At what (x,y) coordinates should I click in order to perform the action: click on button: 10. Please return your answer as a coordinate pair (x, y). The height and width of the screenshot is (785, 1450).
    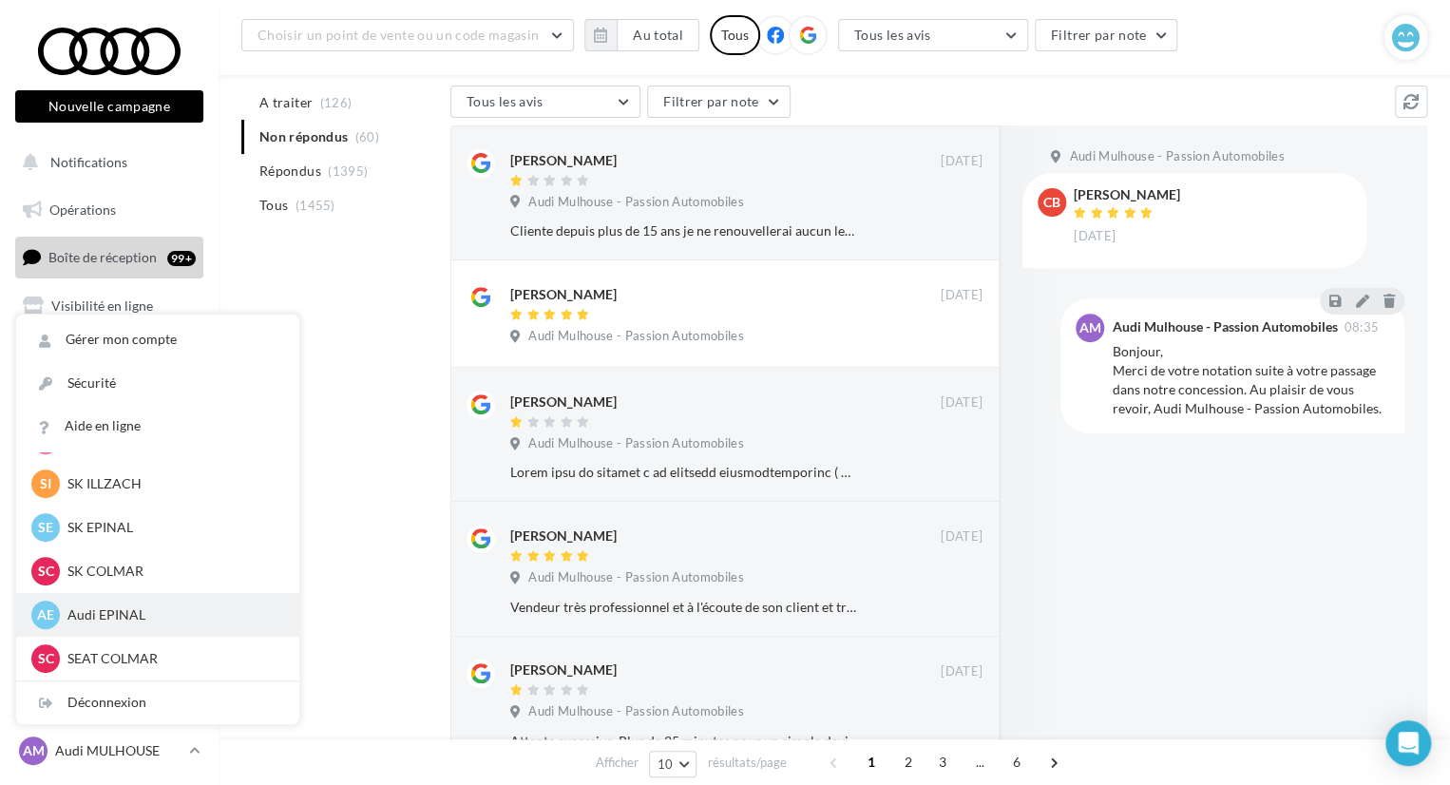
    Looking at the image, I should click on (673, 764).